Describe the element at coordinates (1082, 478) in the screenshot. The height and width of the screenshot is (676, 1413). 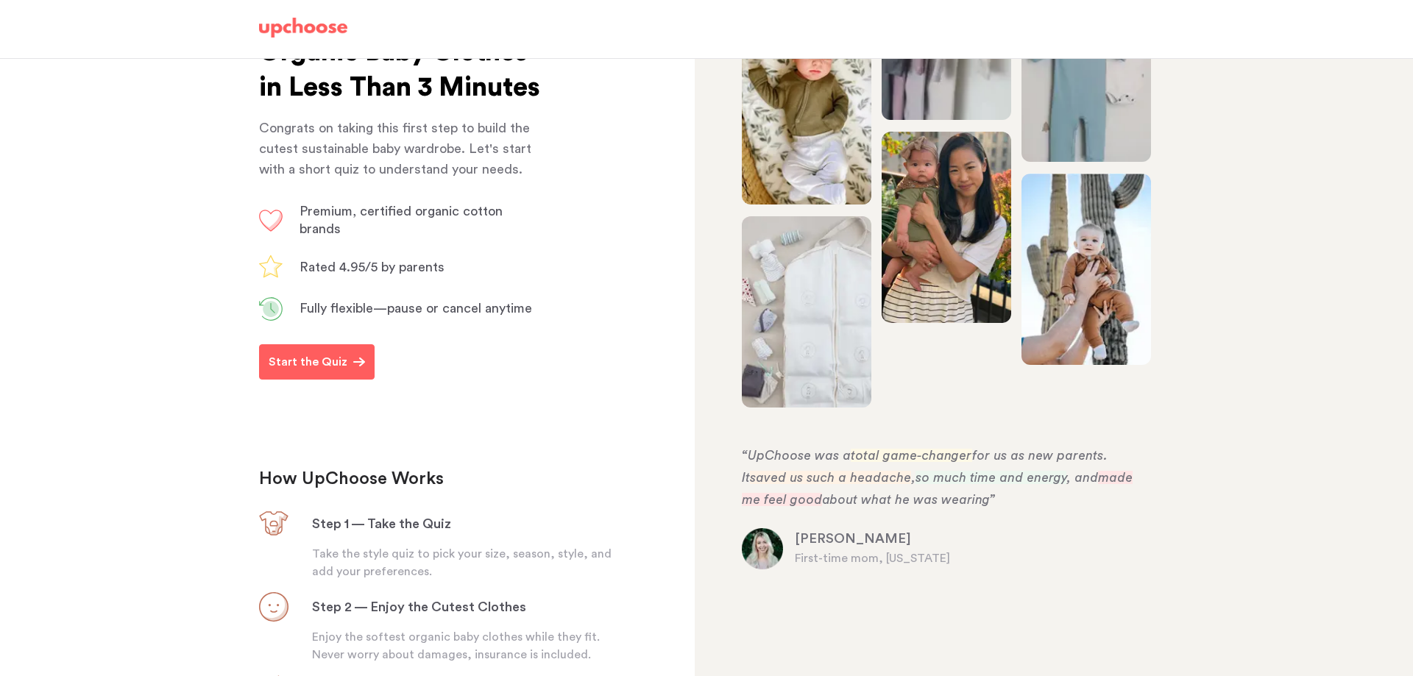
I see `span: , and` at that location.